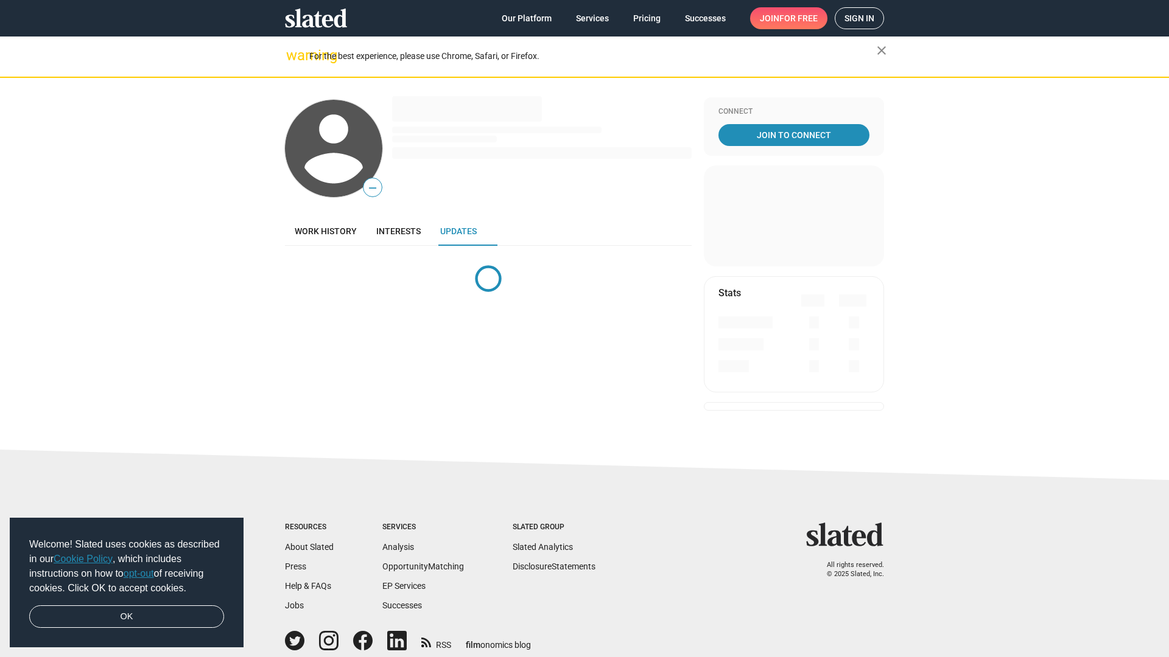 This screenshot has height=657, width=1169. What do you see at coordinates (554, 567) in the screenshot?
I see `a: DisclosureStatements` at bounding box center [554, 567].